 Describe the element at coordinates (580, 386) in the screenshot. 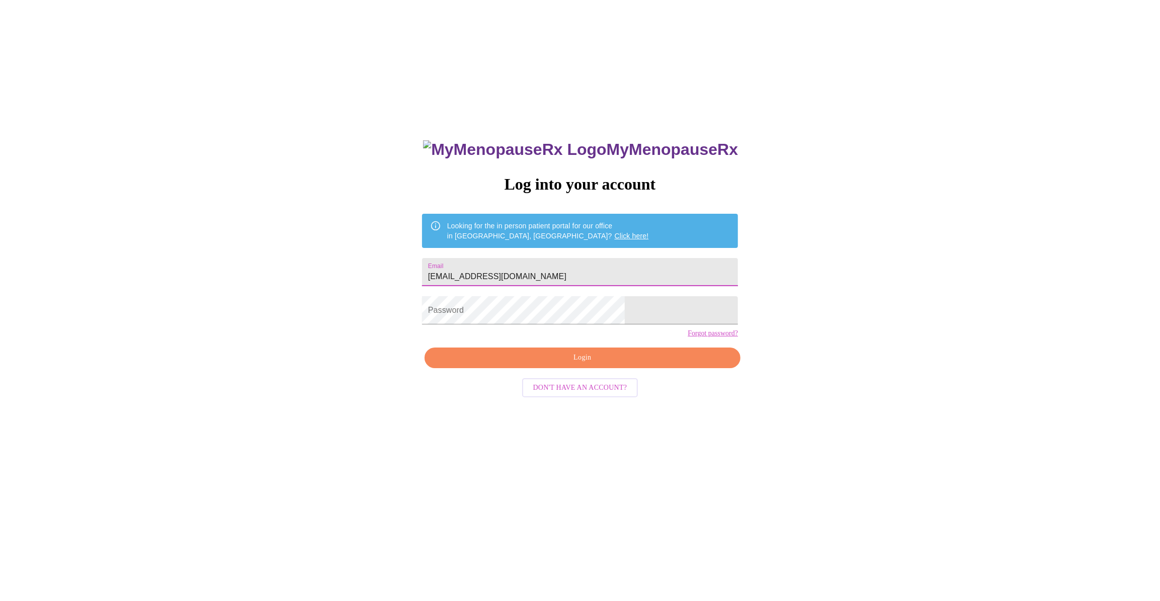

I see `a: Don't have an account?` at that location.